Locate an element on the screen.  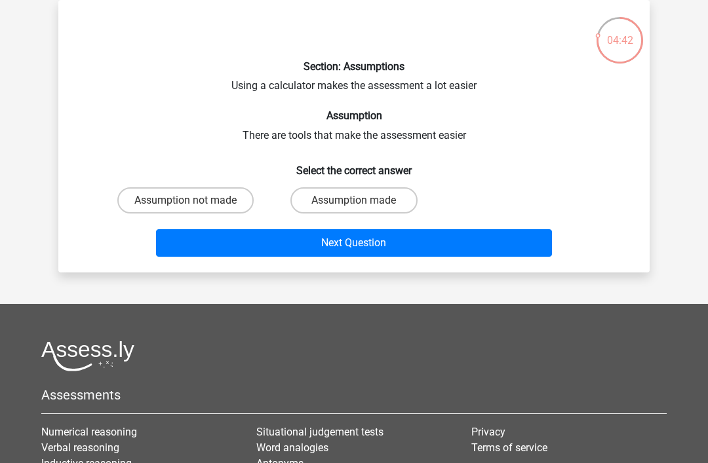
a: Terms of service is located at coordinates (509, 447).